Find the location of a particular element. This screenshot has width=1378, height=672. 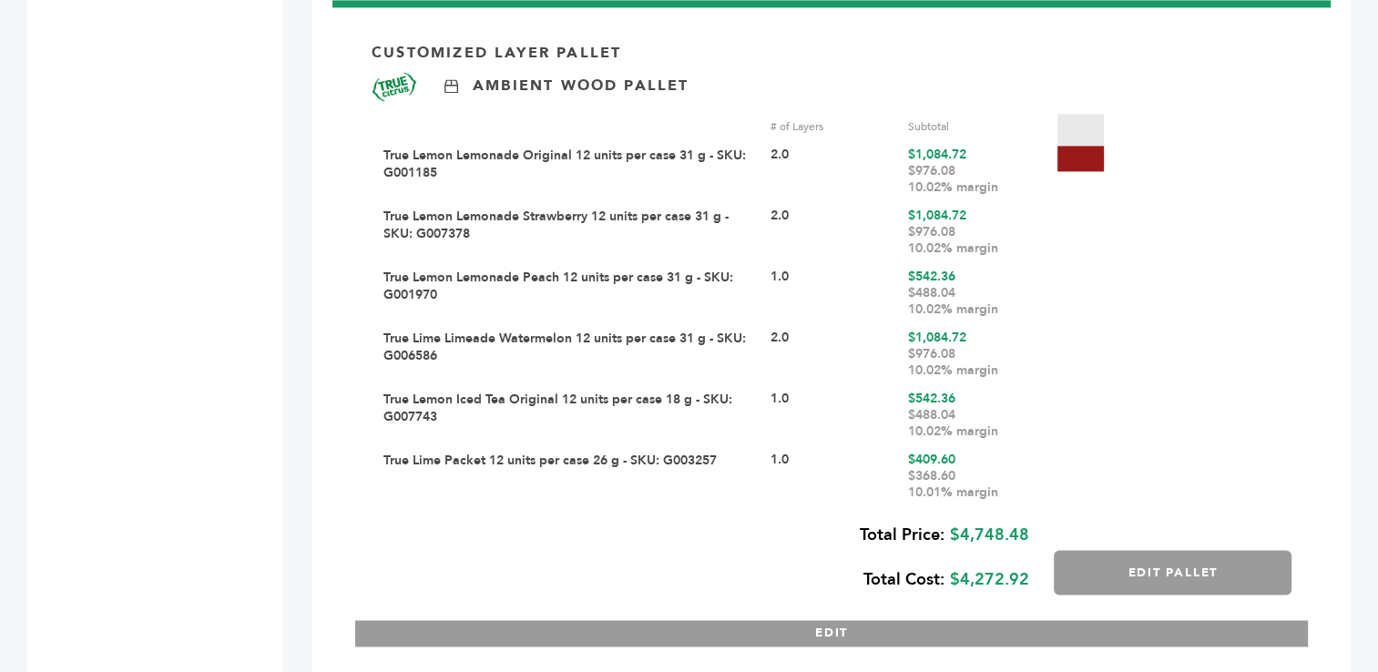

b: Total Cost: is located at coordinates (904, 579).